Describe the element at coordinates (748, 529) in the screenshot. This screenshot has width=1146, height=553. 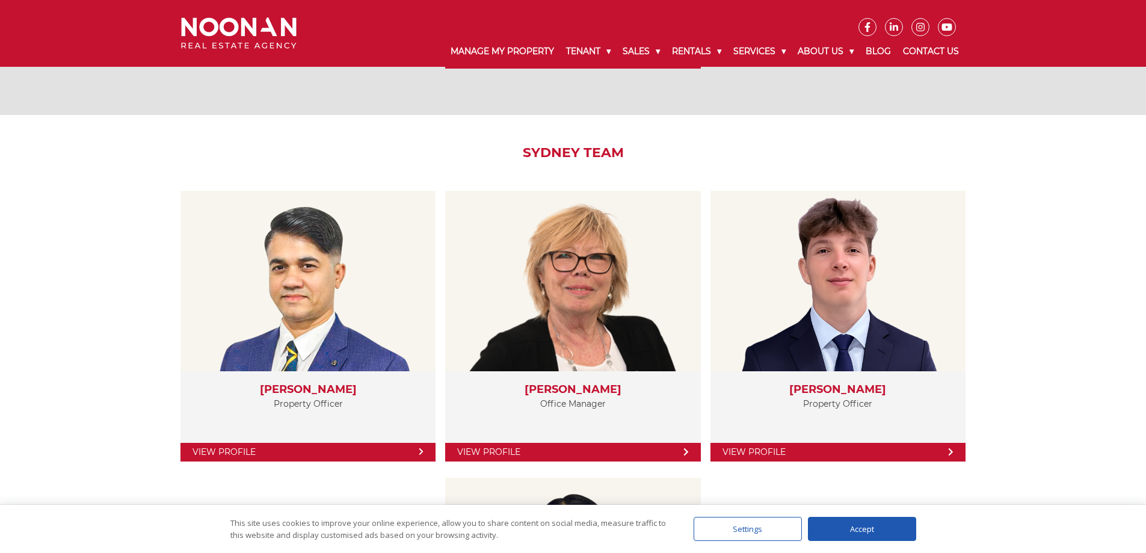
I see `div: Settings` at that location.